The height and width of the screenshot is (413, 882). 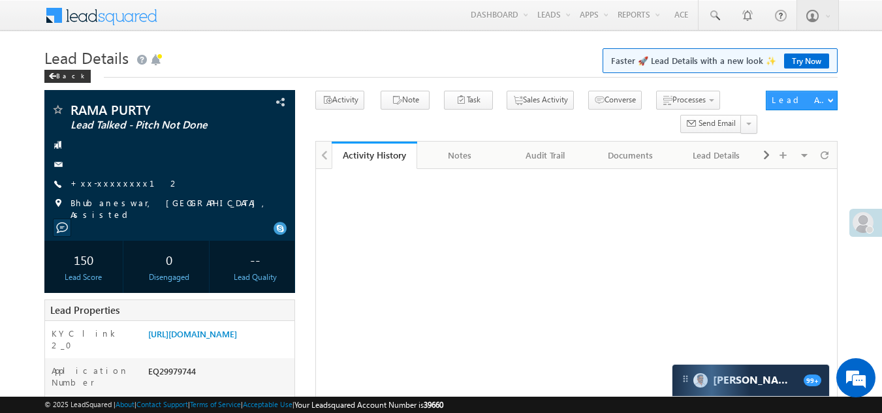 What do you see at coordinates (802, 101) in the screenshot?
I see `button: Lead Actions` at bounding box center [802, 101].